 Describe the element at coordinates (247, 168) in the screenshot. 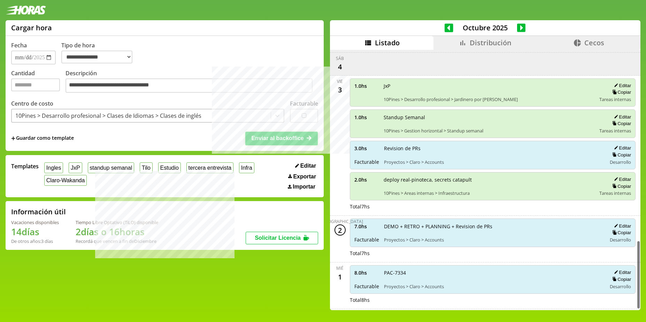

I see `button: Infra` at that location.